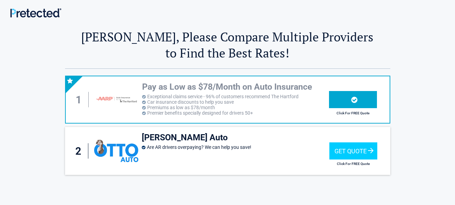  Describe the element at coordinates (36, 13) in the screenshot. I see `img: Main Logo` at that location.